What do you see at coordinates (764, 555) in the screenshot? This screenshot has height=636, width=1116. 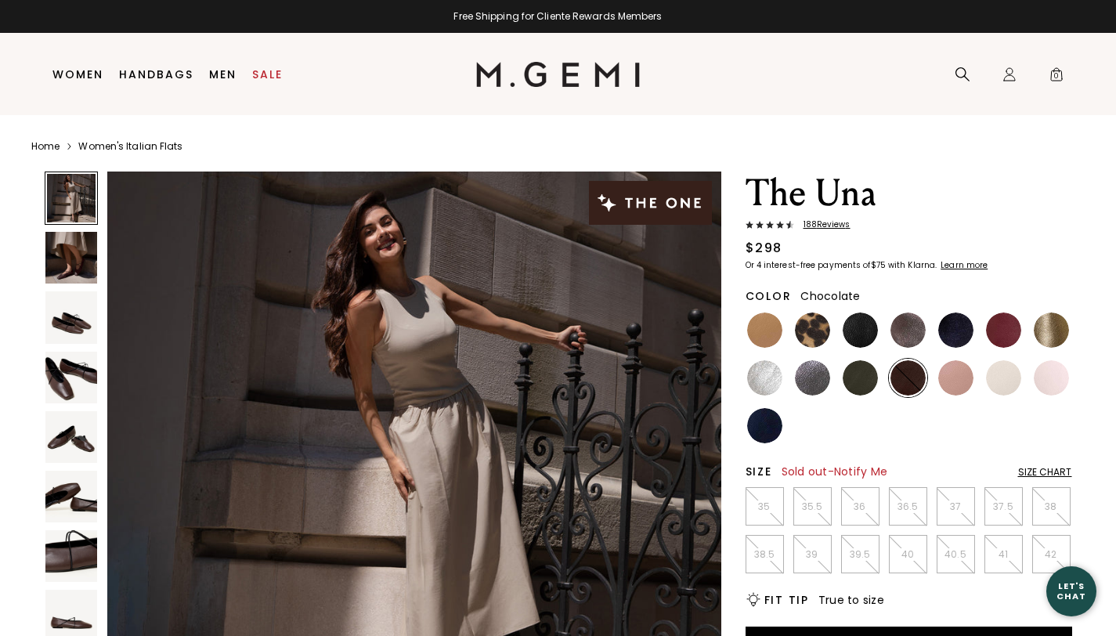 I see `p: 38.5` at bounding box center [764, 555].